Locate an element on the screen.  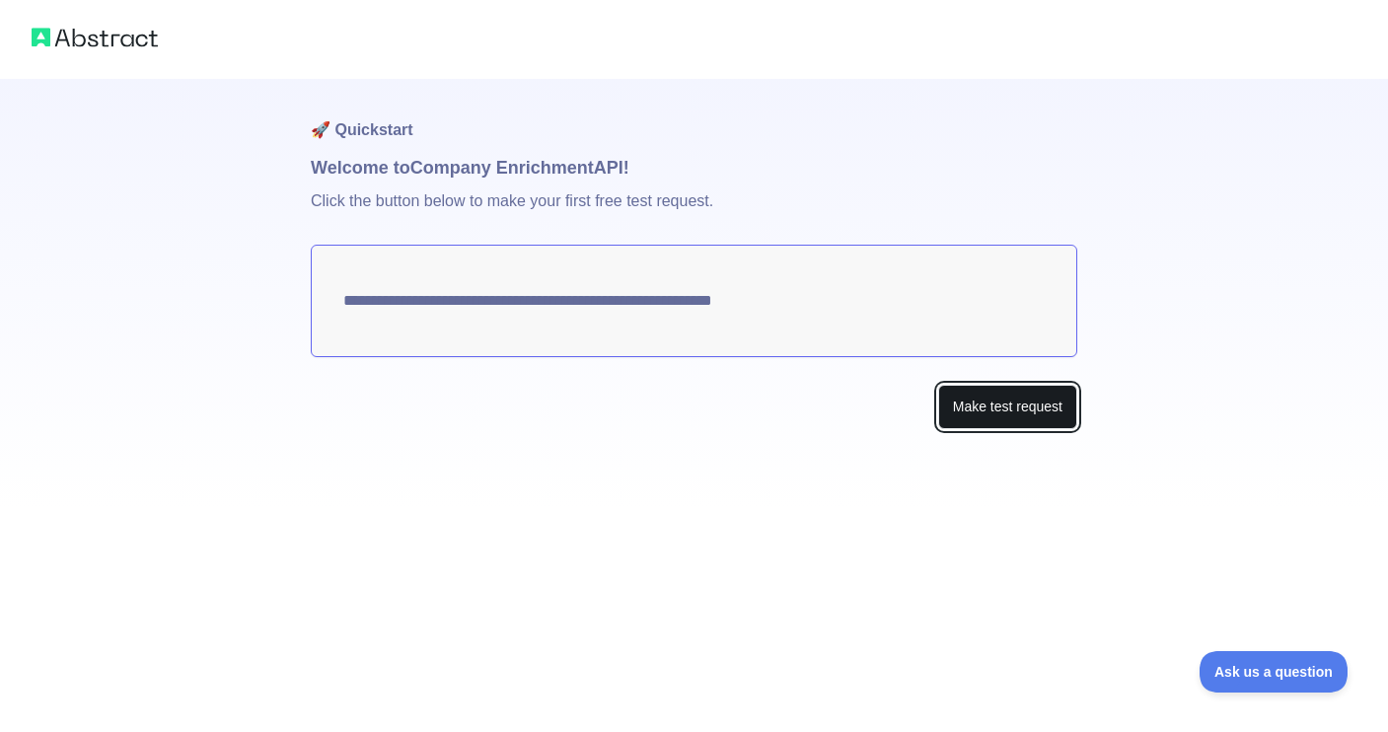
button: Make test request is located at coordinates (1008, 407).